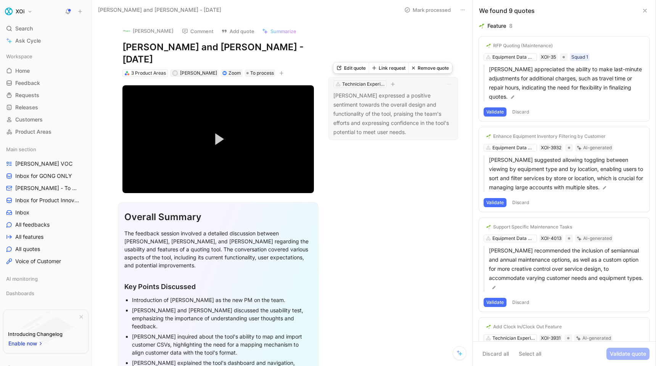 The width and height of the screenshot is (656, 366). Describe the element at coordinates (46, 237) in the screenshot. I see `a: All features` at that location.